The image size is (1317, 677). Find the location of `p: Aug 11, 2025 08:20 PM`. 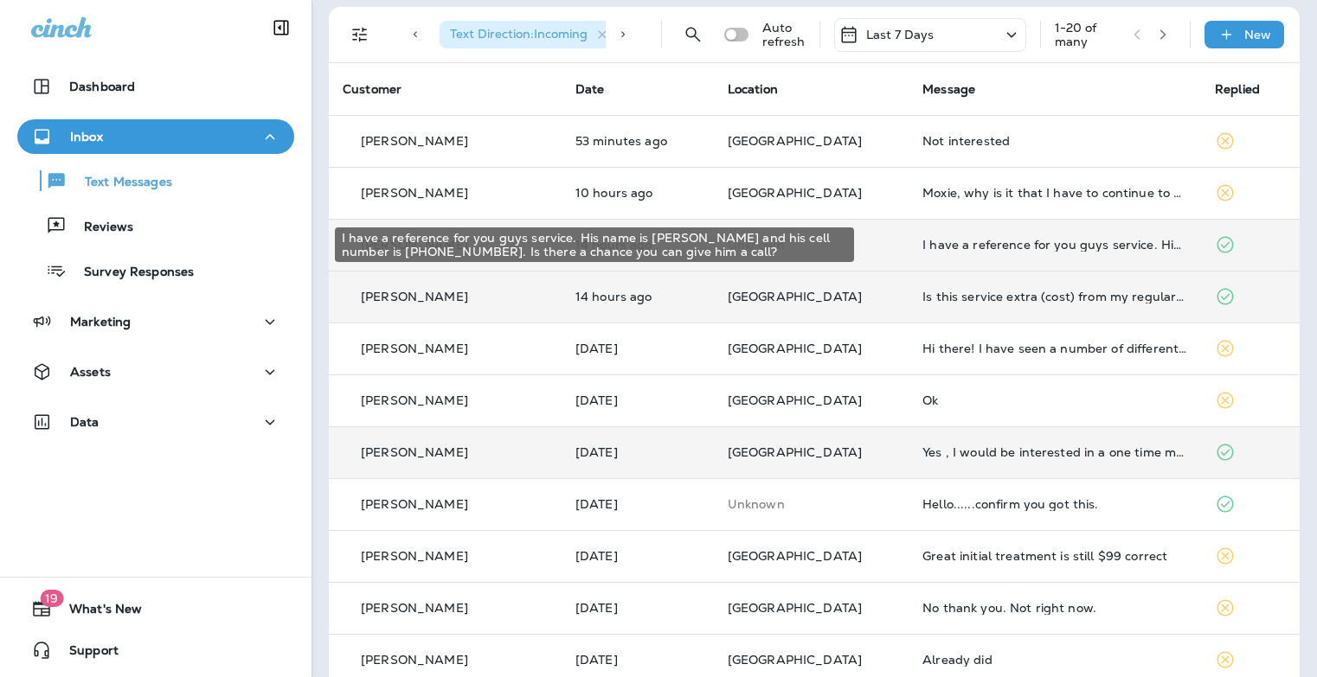

p: Aug 11, 2025 08:20 PM is located at coordinates (638, 297).